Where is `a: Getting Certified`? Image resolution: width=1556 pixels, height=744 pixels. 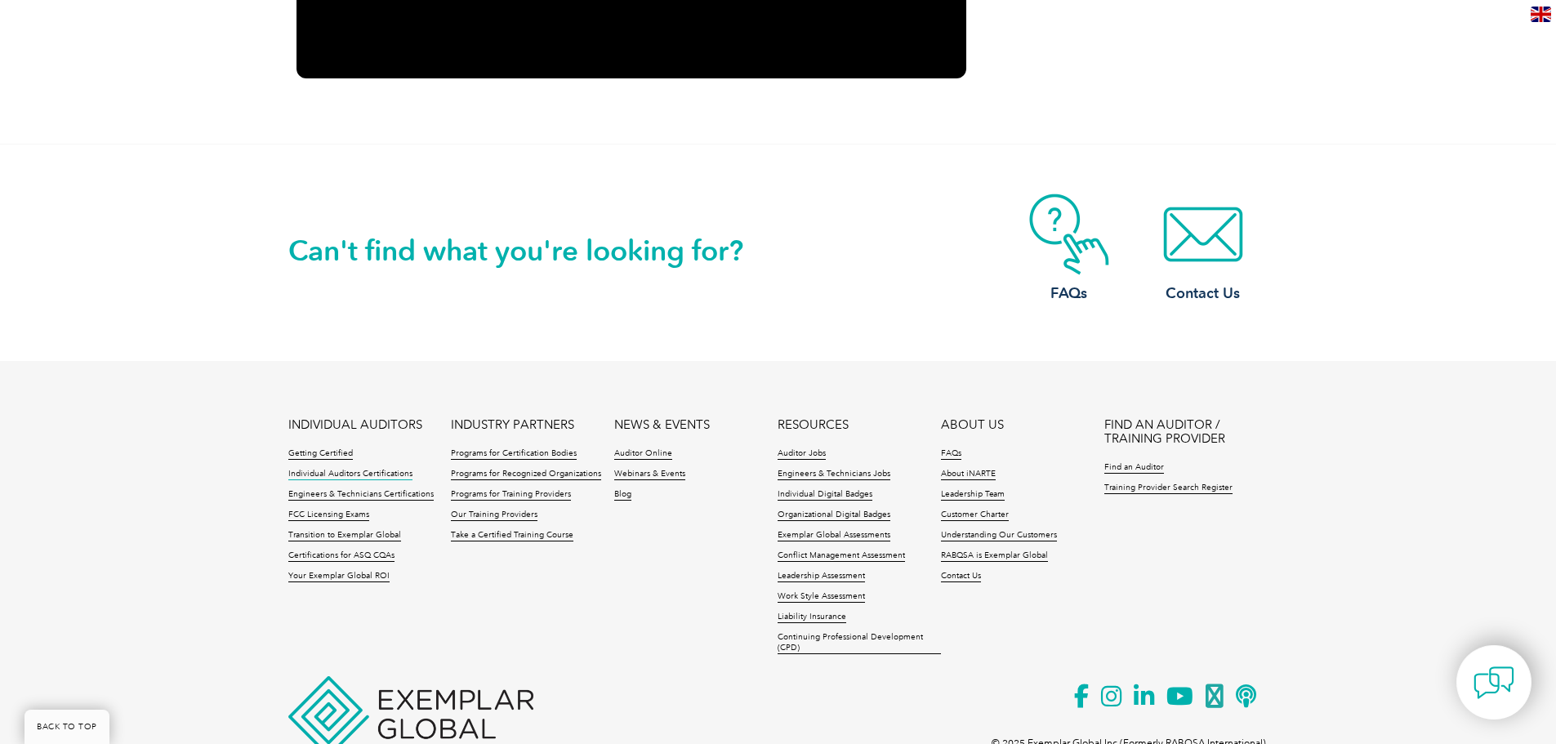 a: Getting Certified is located at coordinates (320, 454).